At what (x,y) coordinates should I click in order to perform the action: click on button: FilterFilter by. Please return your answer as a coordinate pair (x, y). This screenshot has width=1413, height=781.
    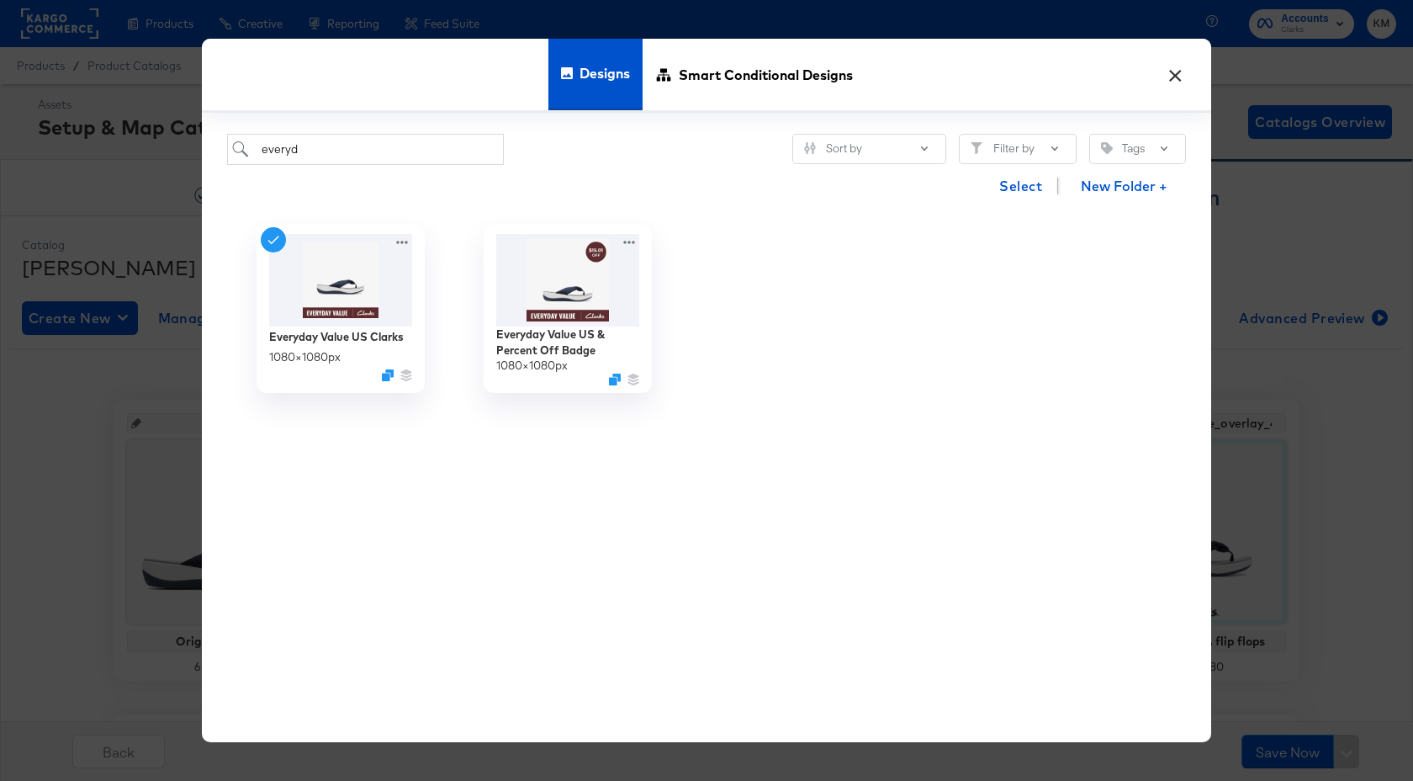
    Looking at the image, I should click on (1018, 149).